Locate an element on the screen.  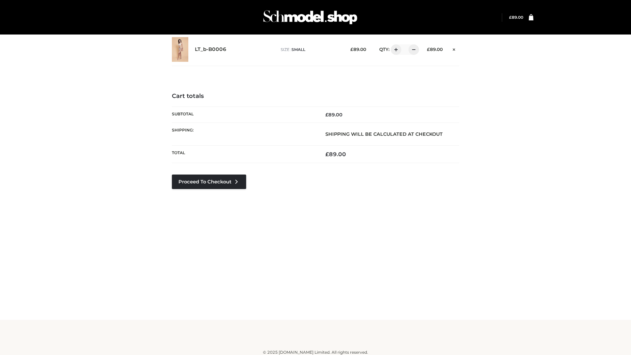
strong: Shipping will be calculated at checkout is located at coordinates (384, 134).